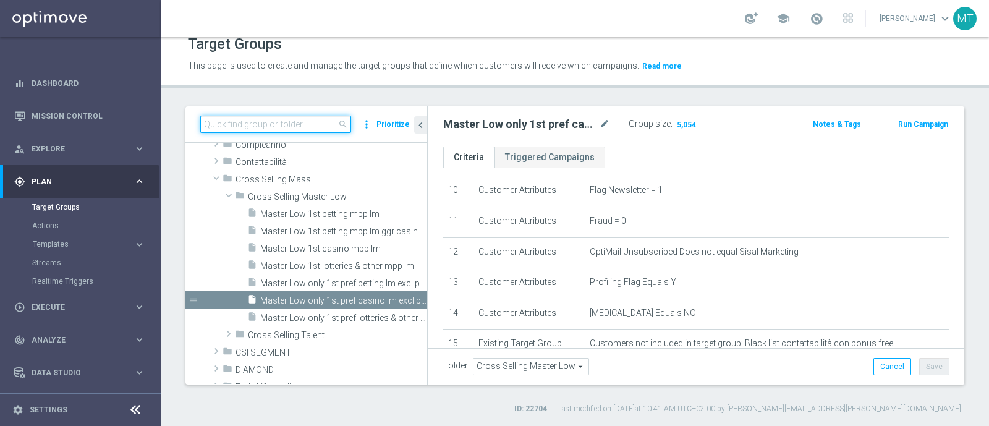 The height and width of the screenshot is (426, 989). What do you see at coordinates (626, 190) in the screenshot?
I see `span: Flag Newsletter = 1` at bounding box center [626, 190].